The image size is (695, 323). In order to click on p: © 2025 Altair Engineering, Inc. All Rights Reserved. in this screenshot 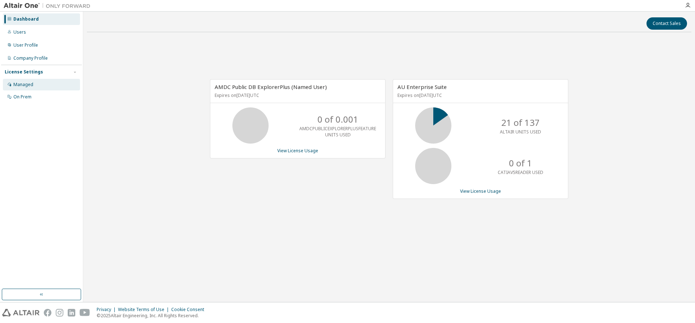, I will do `click(152, 316)`.